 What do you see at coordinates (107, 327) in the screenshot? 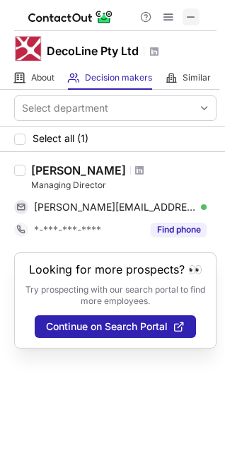
I see `span: Continue on Search Portal` at bounding box center [107, 327].